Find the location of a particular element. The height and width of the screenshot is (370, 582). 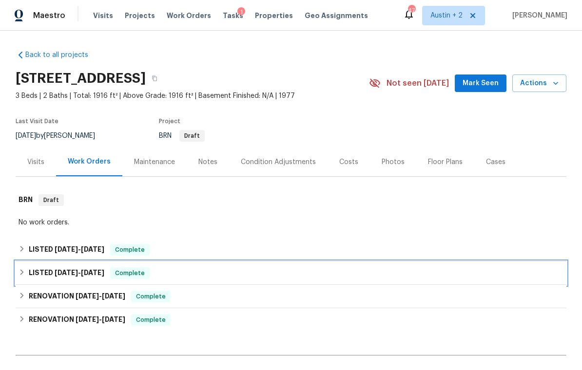

div: Maintenance is located at coordinates (154, 162).